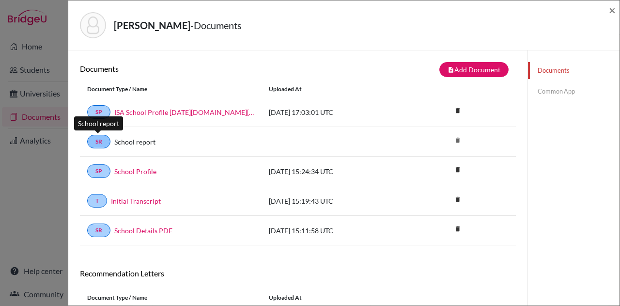  Describe the element at coordinates (135, 142) in the screenshot. I see `a: School report` at that location.